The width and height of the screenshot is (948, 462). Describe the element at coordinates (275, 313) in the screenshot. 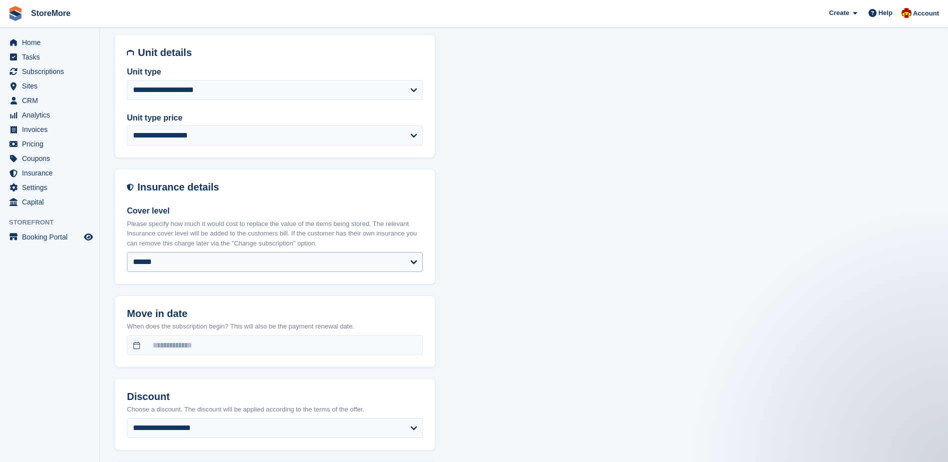

I see `h2: Move in date` at that location.